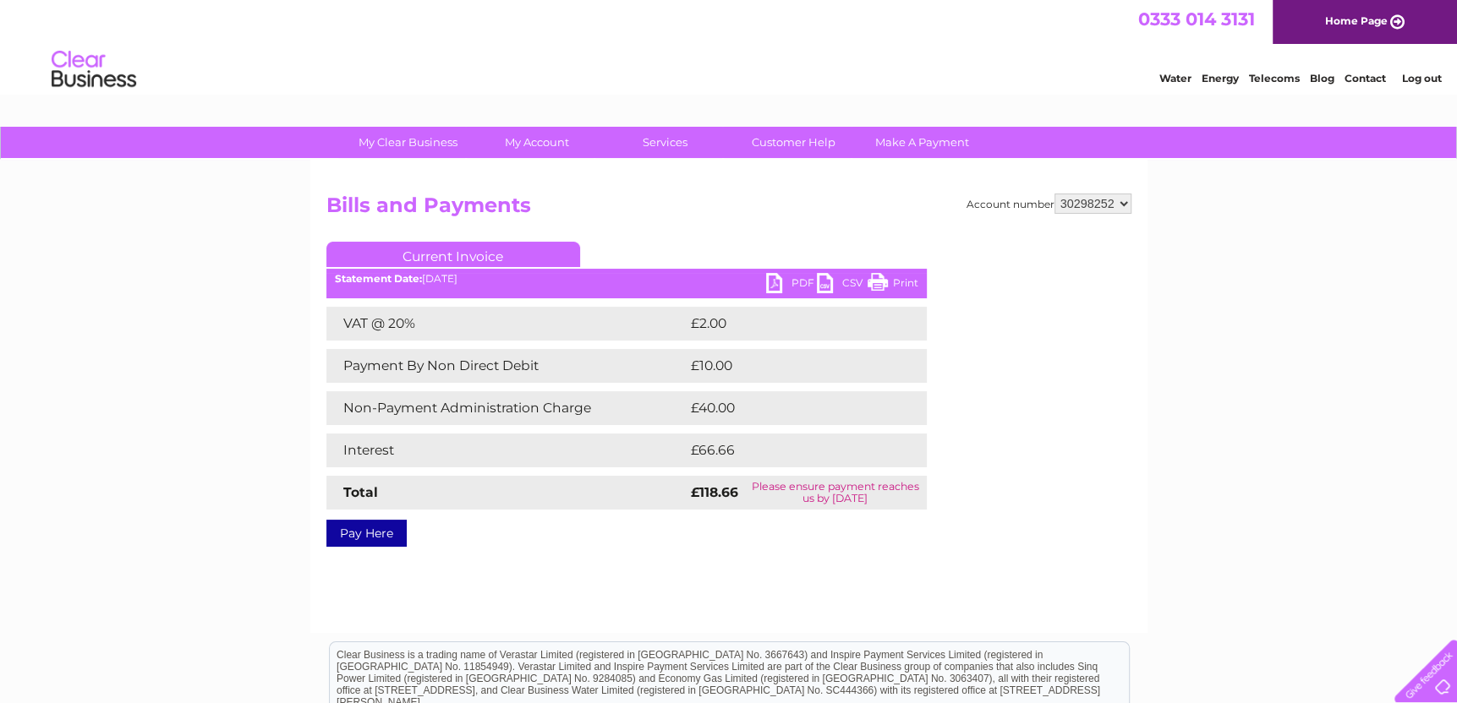 The image size is (1457, 703). What do you see at coordinates (1322, 78) in the screenshot?
I see `a: Blog` at bounding box center [1322, 78].